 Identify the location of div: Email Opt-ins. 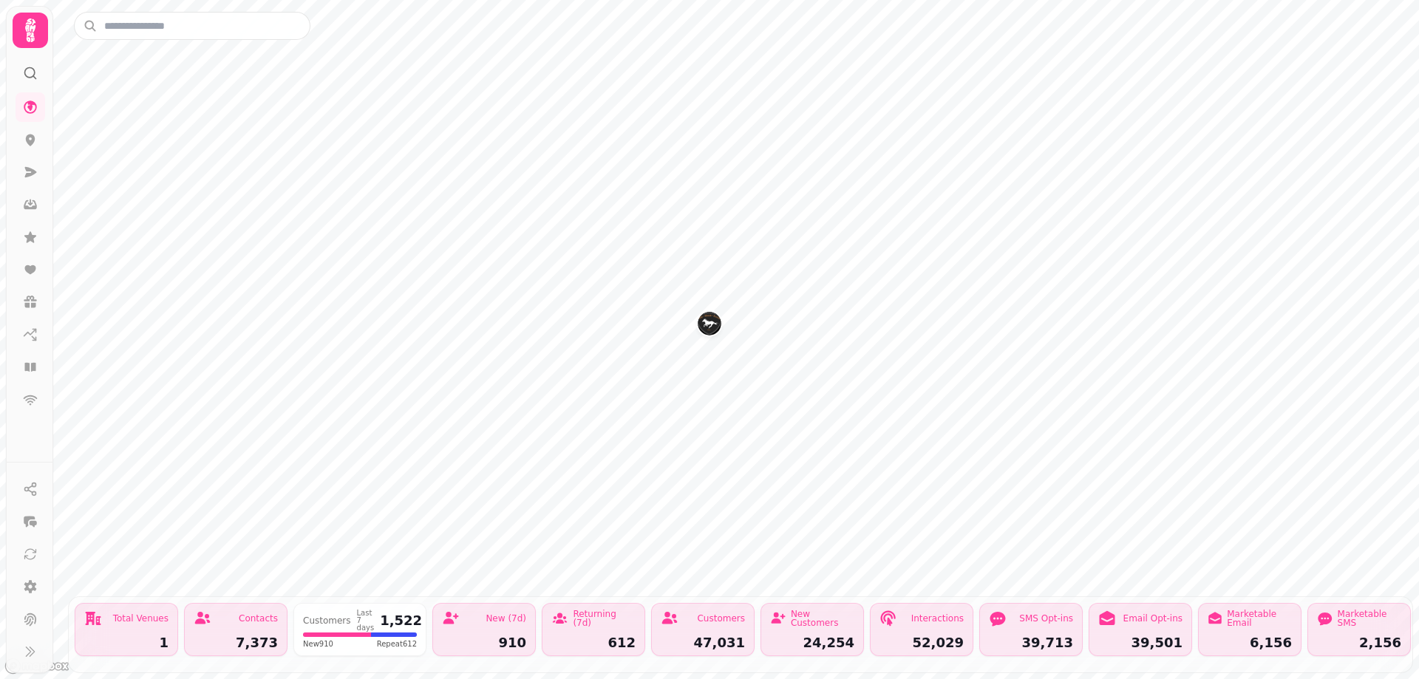
(1153, 618).